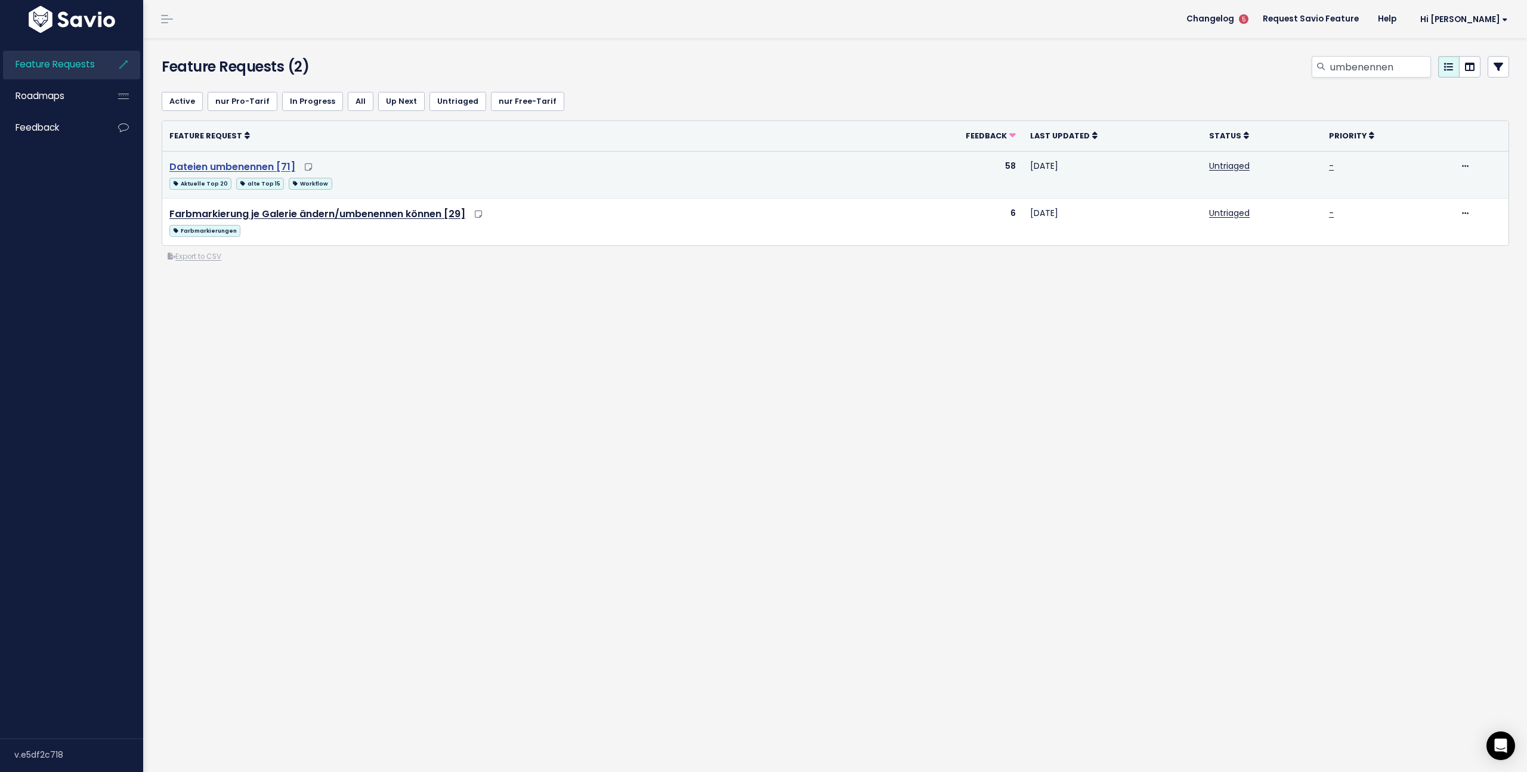 The image size is (1527, 772). What do you see at coordinates (242, 101) in the screenshot?
I see `a: nur Pro-Tarif` at bounding box center [242, 101].